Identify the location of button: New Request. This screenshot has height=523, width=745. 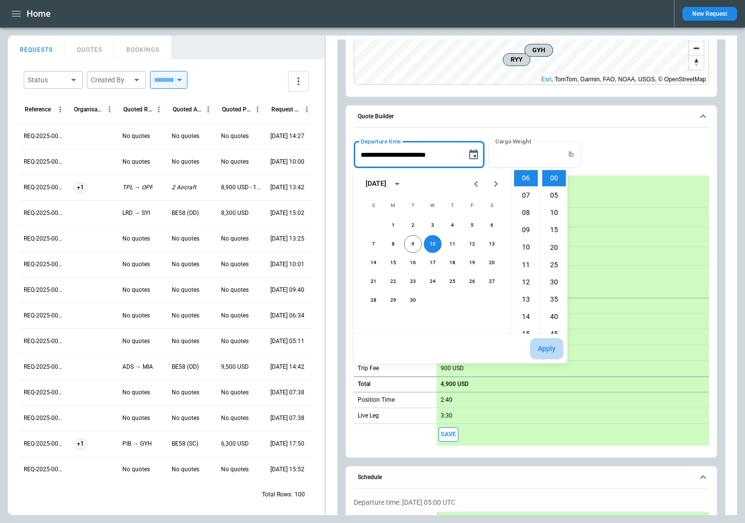
(709, 14).